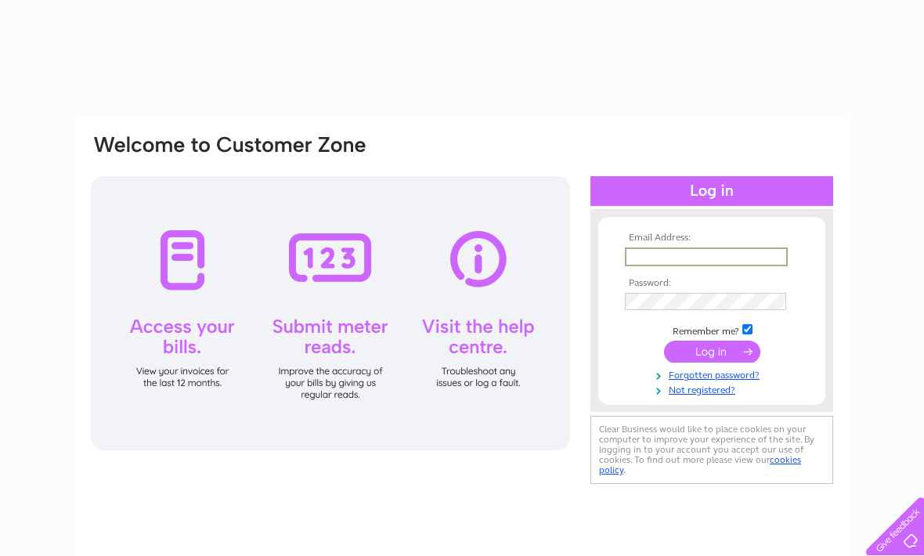  Describe the element at coordinates (712, 450) in the screenshot. I see `div: Clear Business would like to place cookies on your computer to improve your experience of the sit...` at that location.